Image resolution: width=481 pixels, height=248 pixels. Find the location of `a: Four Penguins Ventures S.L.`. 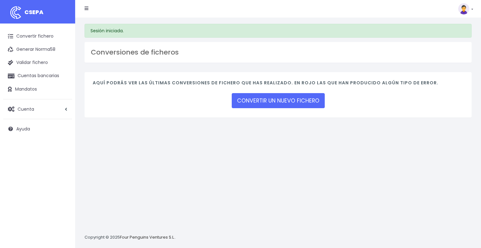

a: Four Penguins Ventures S.L. is located at coordinates (147, 237).